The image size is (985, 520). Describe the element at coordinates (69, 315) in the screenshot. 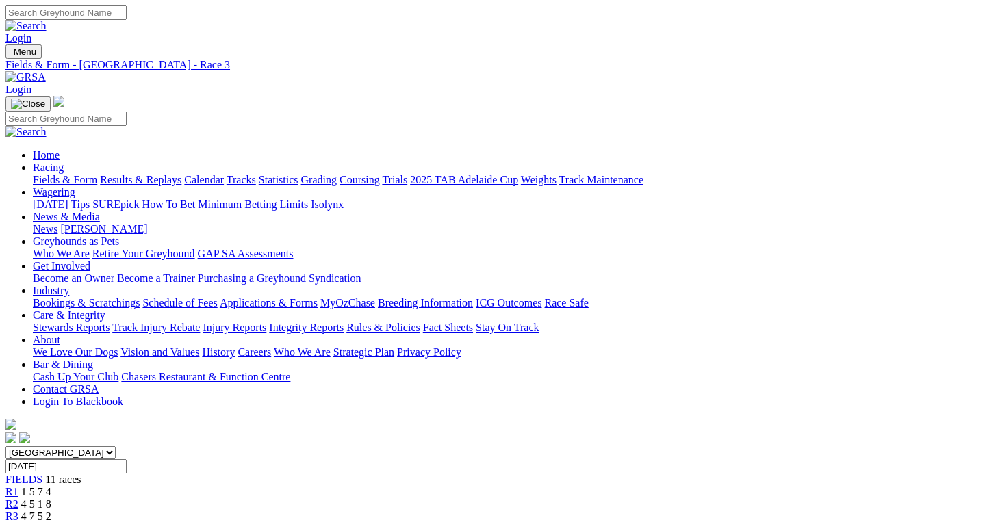

I see `a: Care & Integrity` at that location.